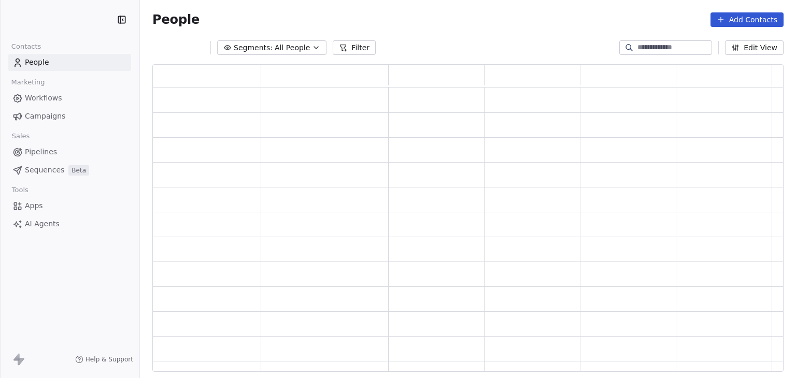  I want to click on span: Apps, so click(34, 206).